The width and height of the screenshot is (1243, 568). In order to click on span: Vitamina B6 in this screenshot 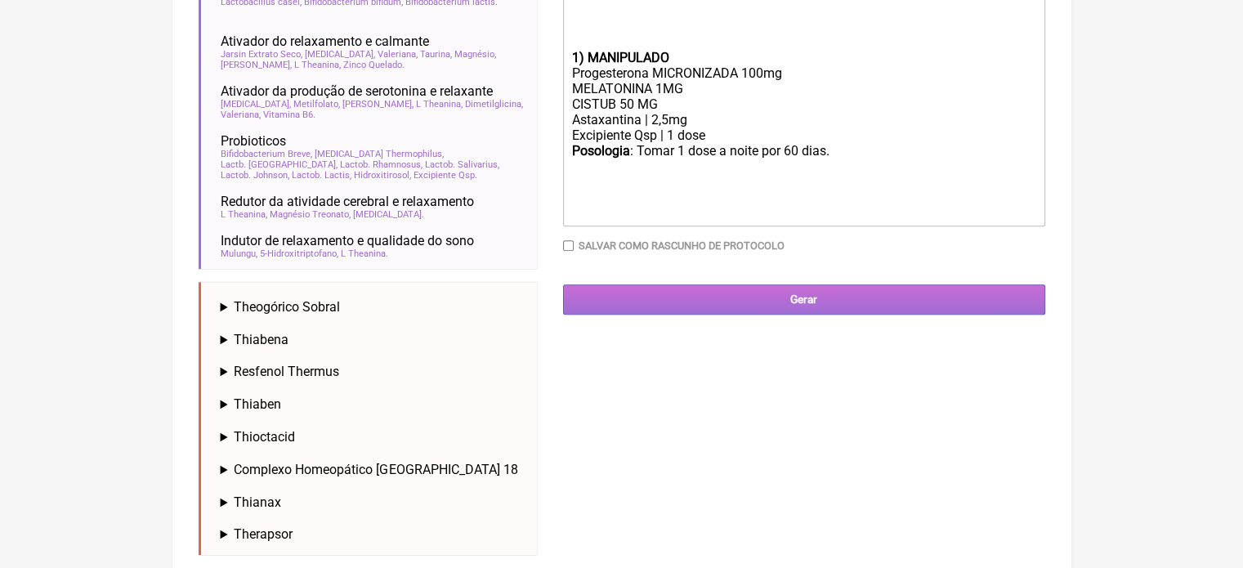, I will do `click(289, 114)`.